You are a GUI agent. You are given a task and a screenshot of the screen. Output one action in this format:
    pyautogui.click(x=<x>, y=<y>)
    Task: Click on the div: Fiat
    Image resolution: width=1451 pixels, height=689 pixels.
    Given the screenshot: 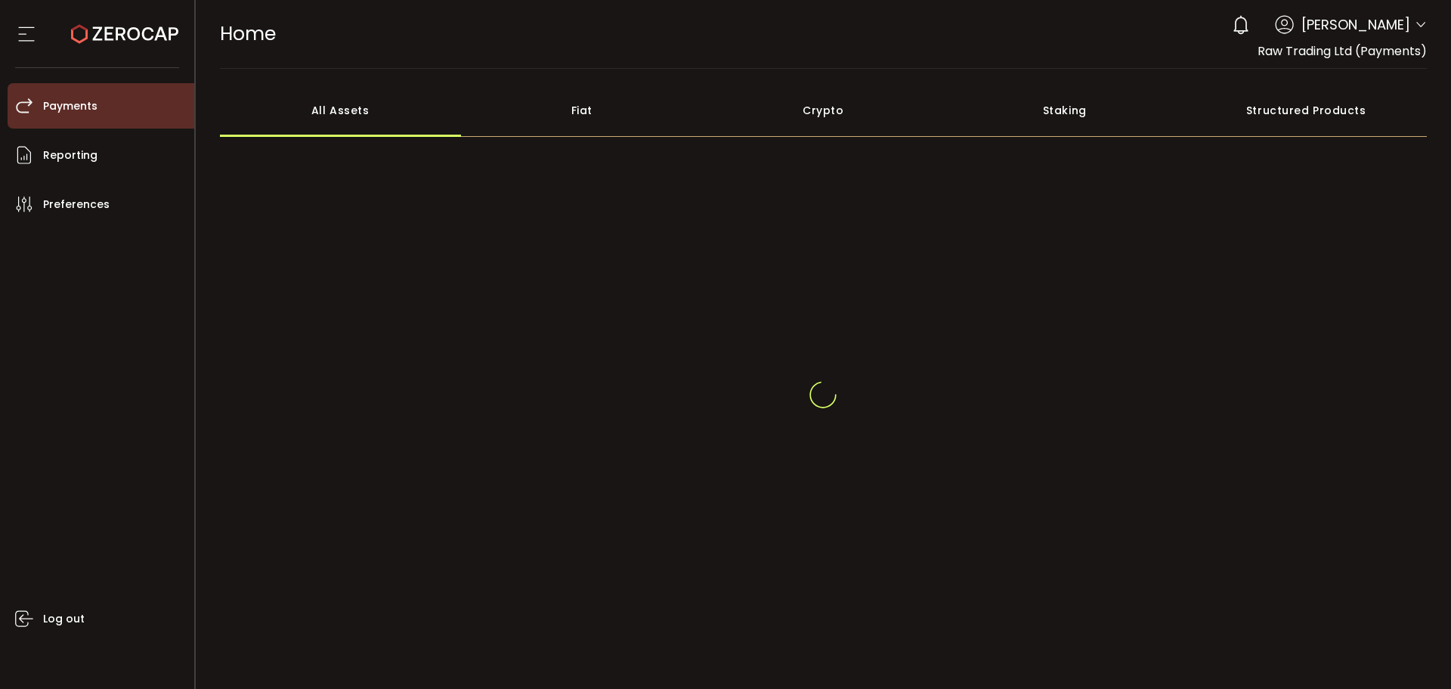 What is the action you would take?
    pyautogui.click(x=582, y=110)
    